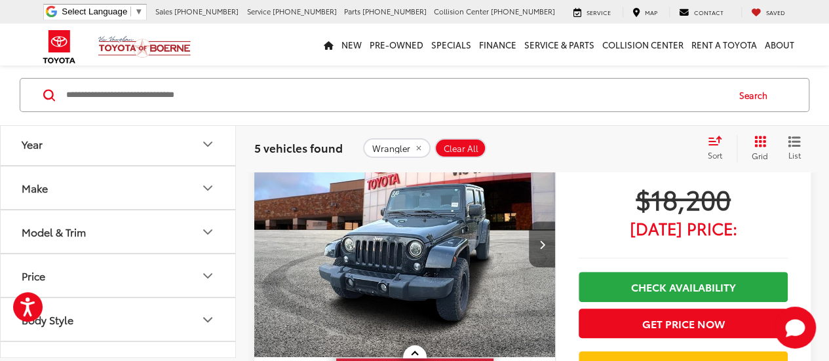 The width and height of the screenshot is (829, 361). I want to click on a: Service, so click(592, 12).